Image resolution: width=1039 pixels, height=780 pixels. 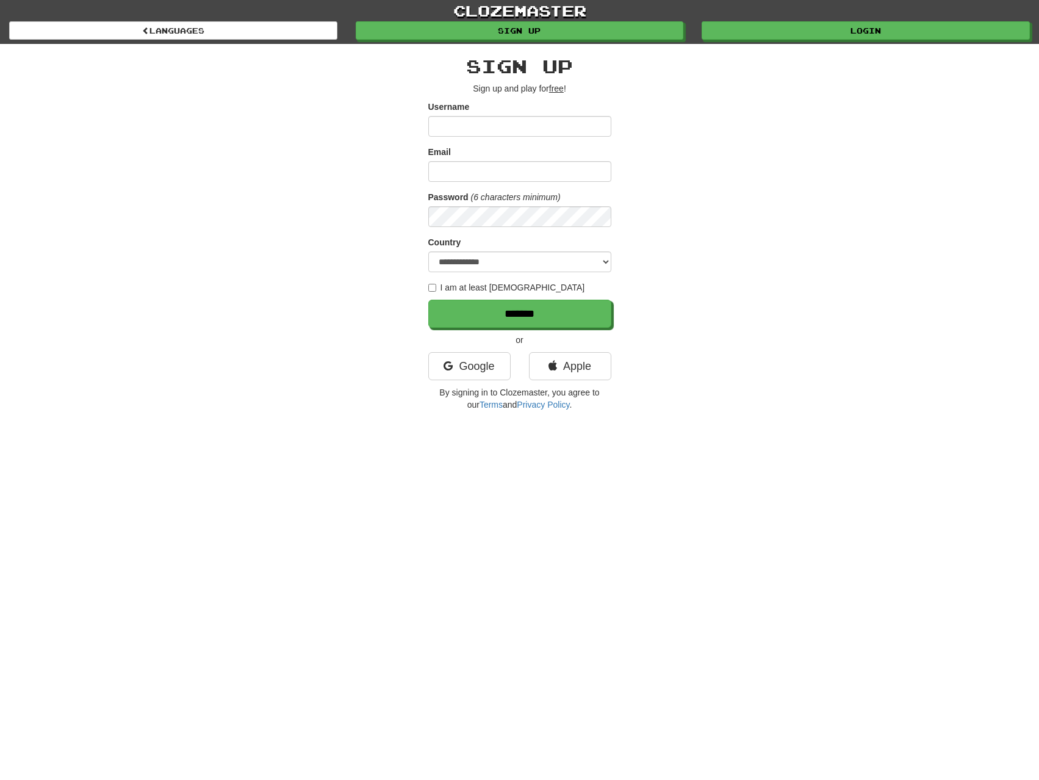 What do you see at coordinates (439, 152) in the screenshot?
I see `label: Email` at bounding box center [439, 152].